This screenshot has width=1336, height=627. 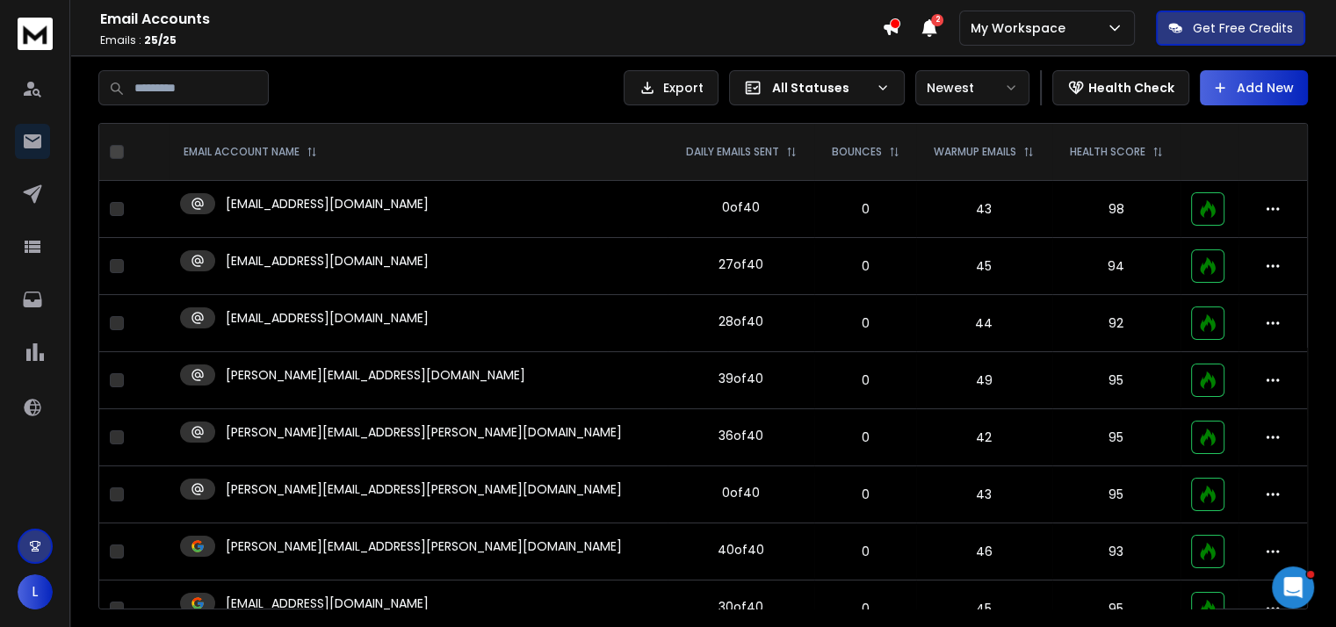 What do you see at coordinates (671, 88) in the screenshot?
I see `button: Export` at bounding box center [671, 88].